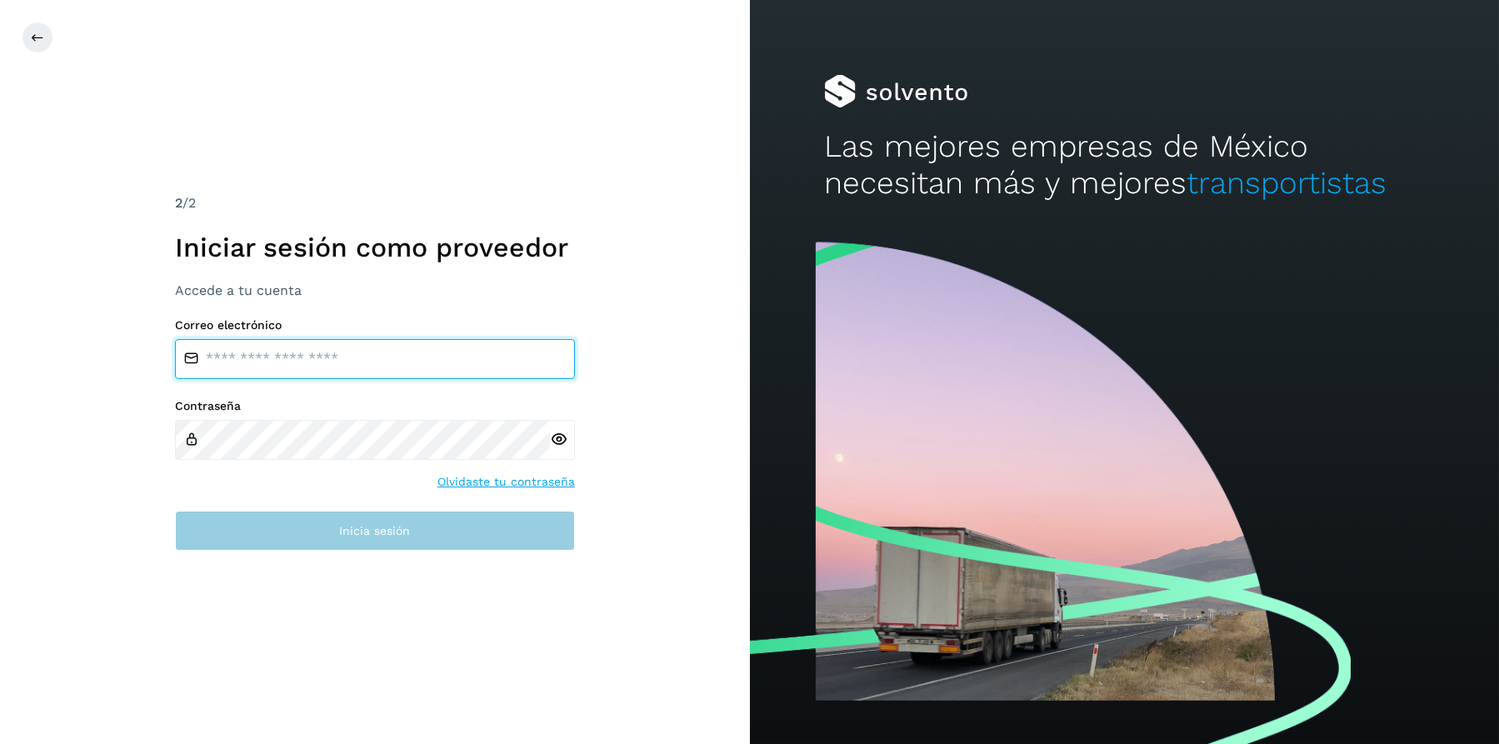  What do you see at coordinates (375, 247) in the screenshot?
I see `h1: Iniciar sesión como proveedor` at bounding box center [375, 247].